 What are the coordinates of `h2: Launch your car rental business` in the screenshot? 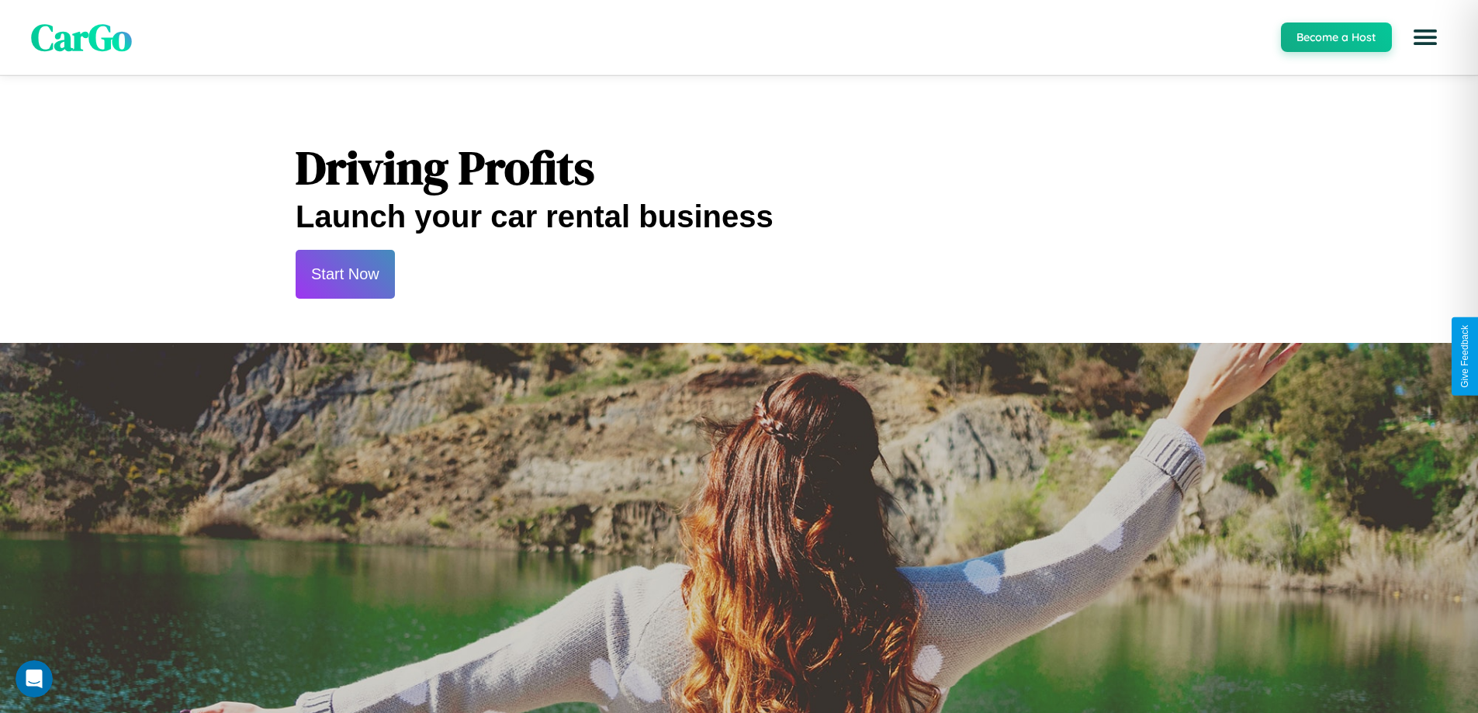 It's located at (738, 216).